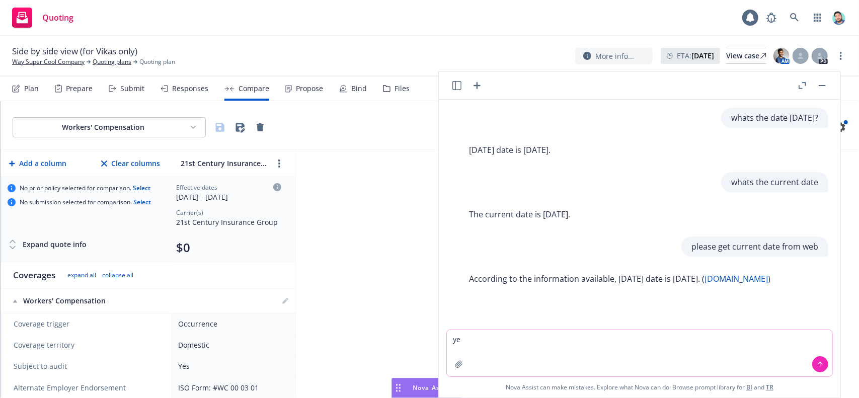 The width and height of the screenshot is (859, 398). What do you see at coordinates (769, 387) in the screenshot?
I see `a: TR` at bounding box center [769, 387].